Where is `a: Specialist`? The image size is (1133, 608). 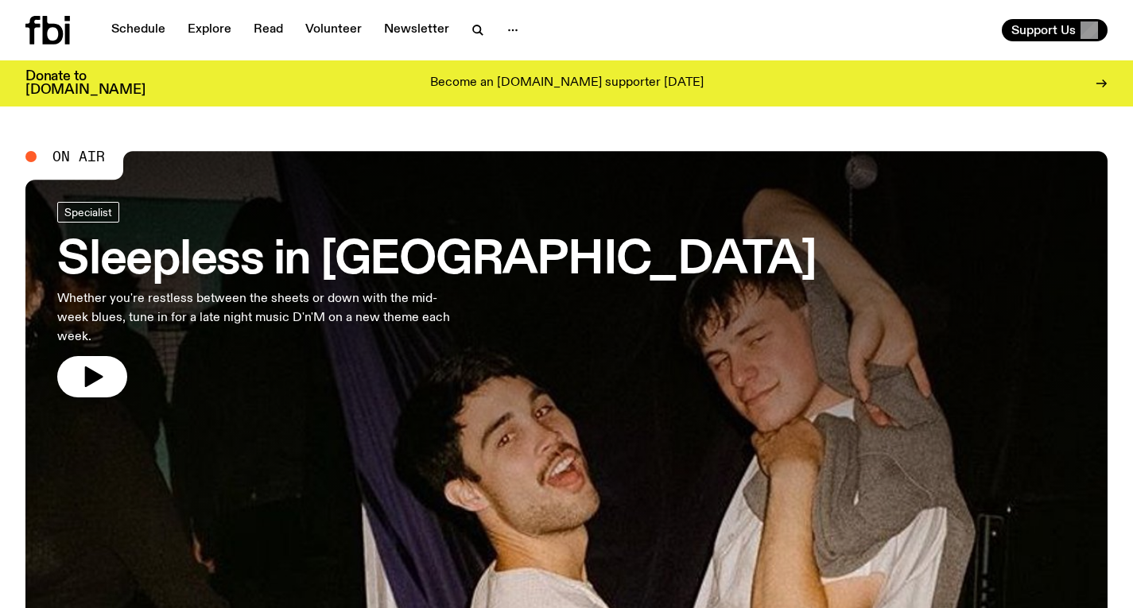 a: Specialist is located at coordinates (88, 212).